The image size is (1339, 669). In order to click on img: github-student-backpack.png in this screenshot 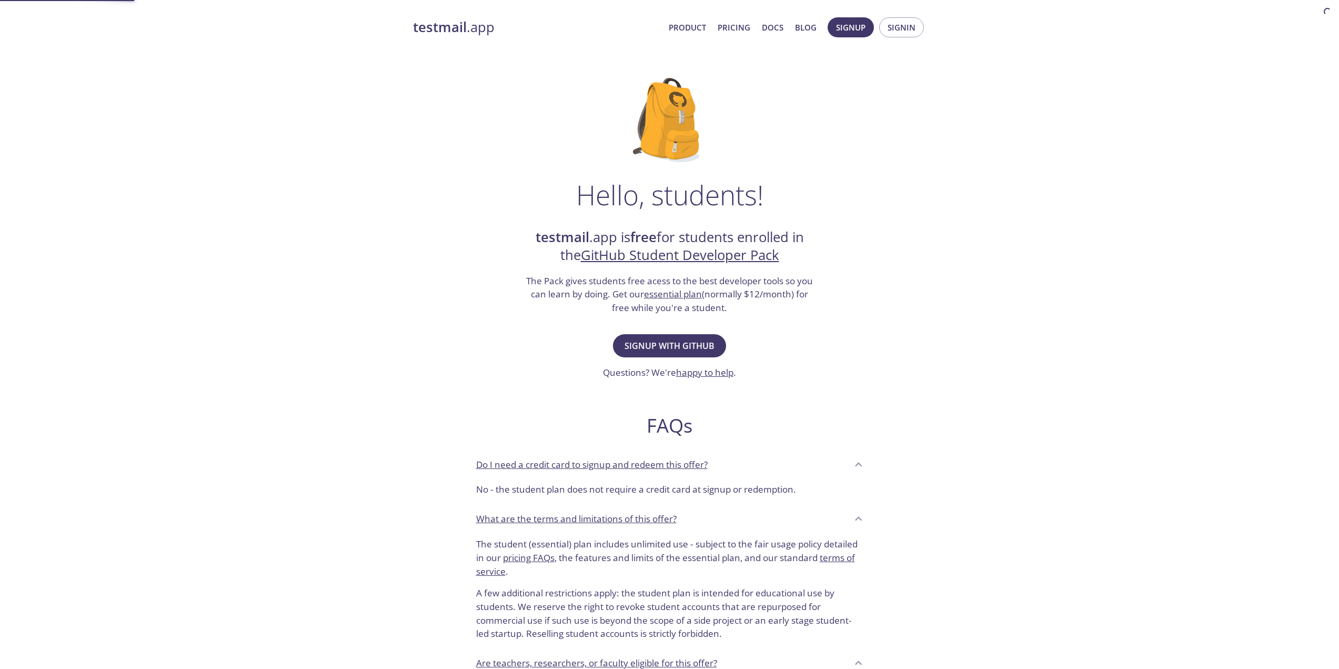, I will do `click(669, 120)`.